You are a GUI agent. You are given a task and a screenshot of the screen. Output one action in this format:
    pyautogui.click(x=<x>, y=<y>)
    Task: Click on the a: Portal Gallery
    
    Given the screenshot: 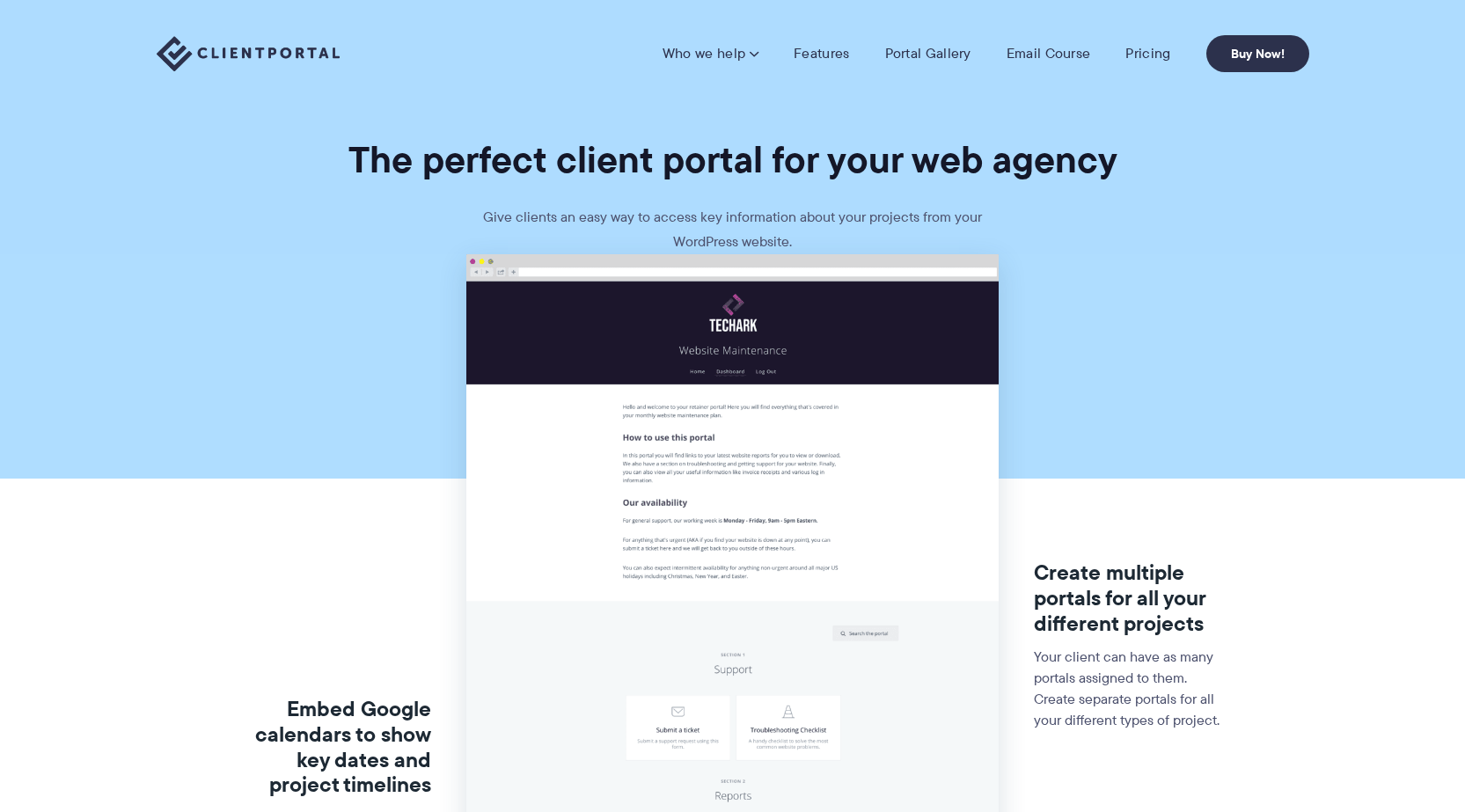 What is the action you would take?
    pyautogui.click(x=928, y=54)
    